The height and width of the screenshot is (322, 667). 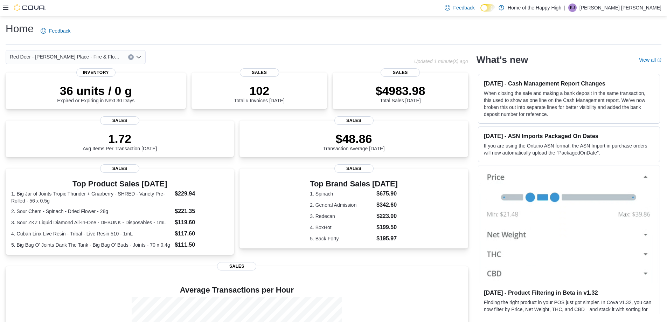 What do you see at coordinates (387, 238) in the screenshot?
I see `dd: $195.97` at bounding box center [387, 238].